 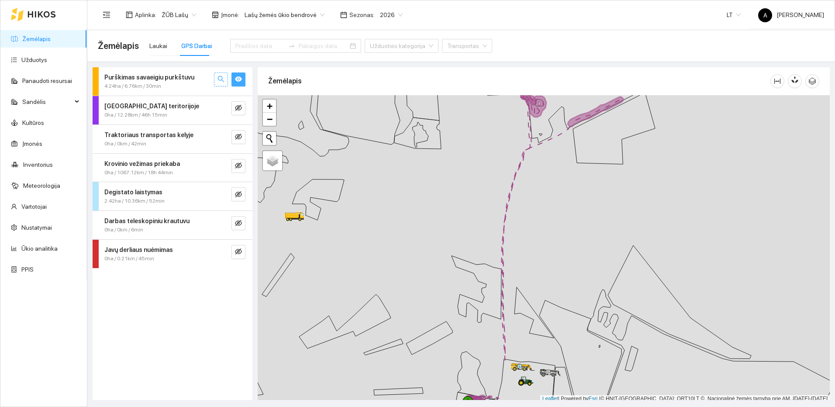 What do you see at coordinates (519, 81) in the screenshot?
I see `div: Žemėlapis` at bounding box center [519, 81].